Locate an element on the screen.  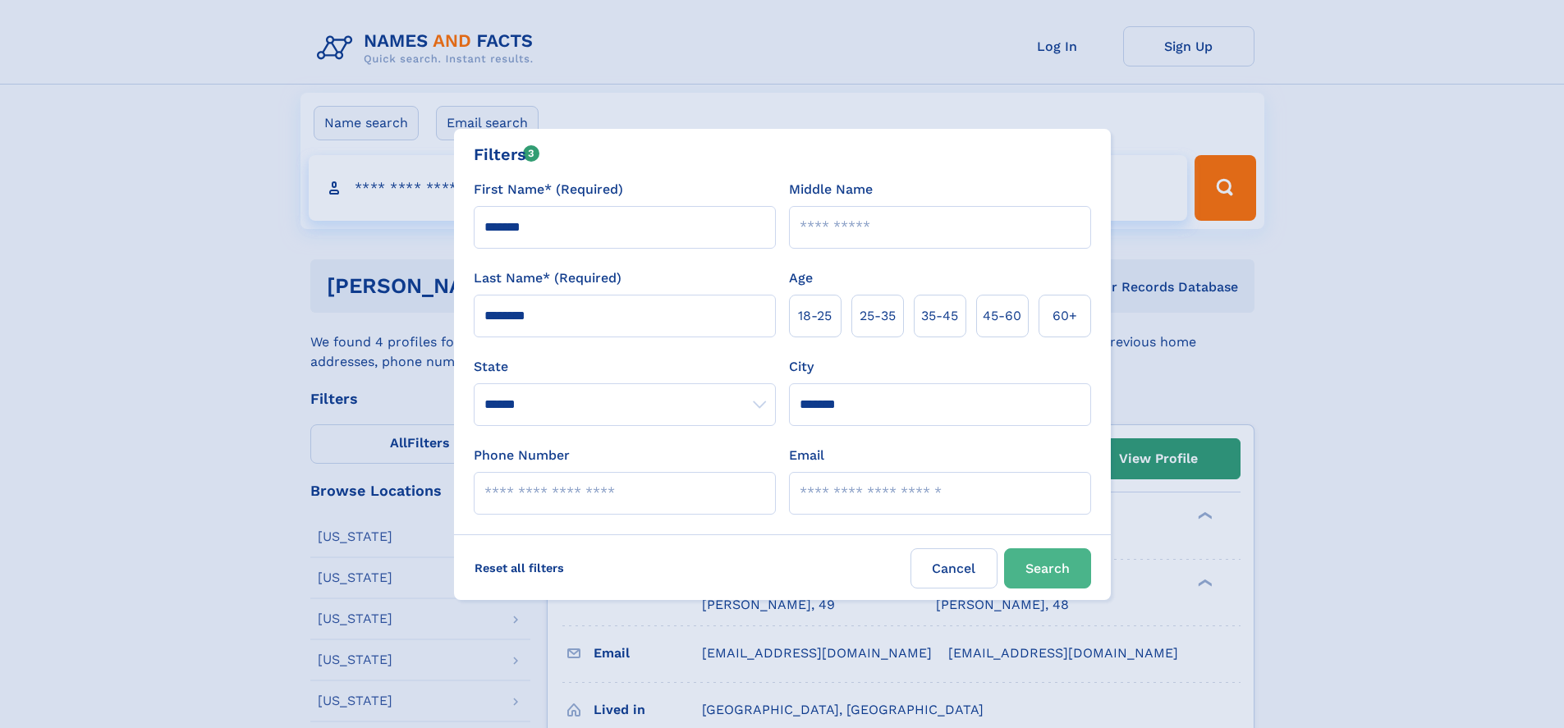
button: Search is located at coordinates (1048, 568).